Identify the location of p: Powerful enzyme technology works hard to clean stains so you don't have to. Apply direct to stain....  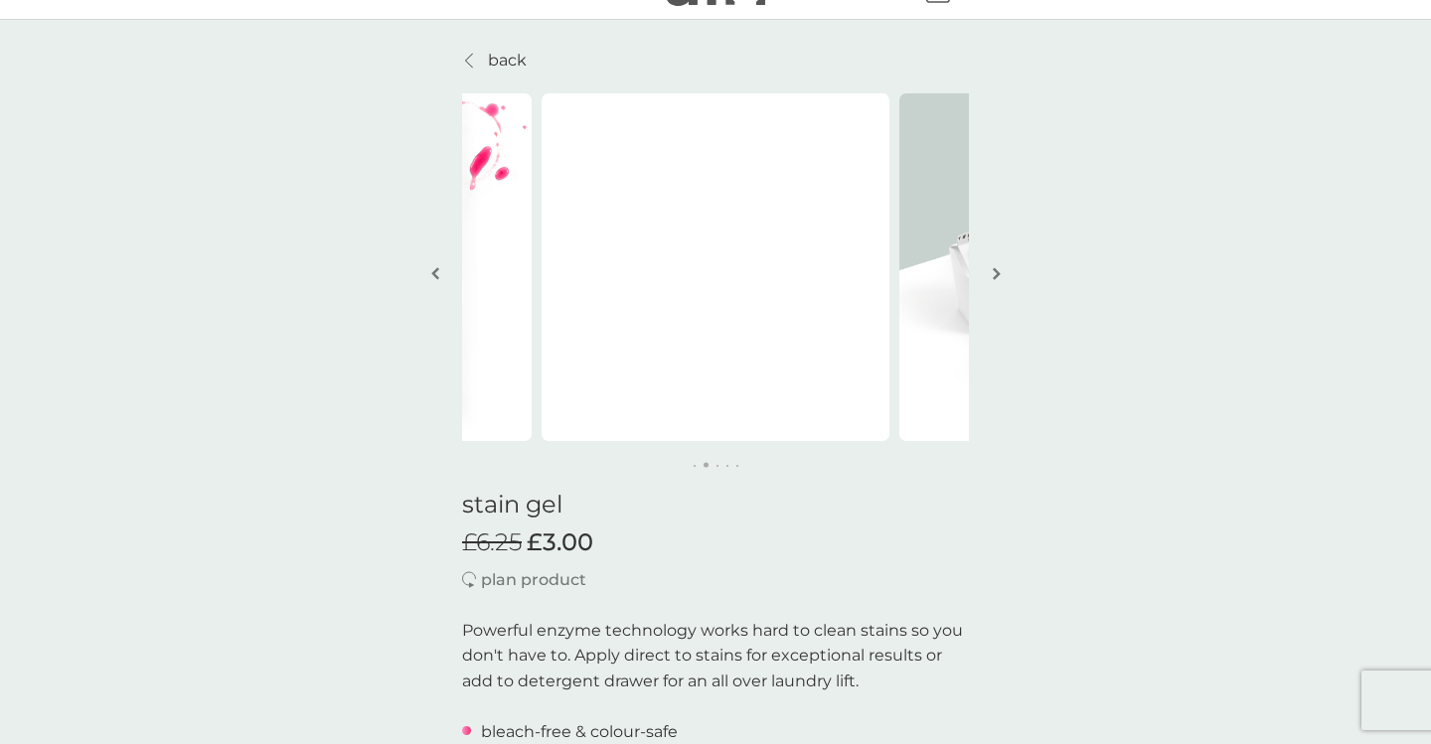
(716, 656).